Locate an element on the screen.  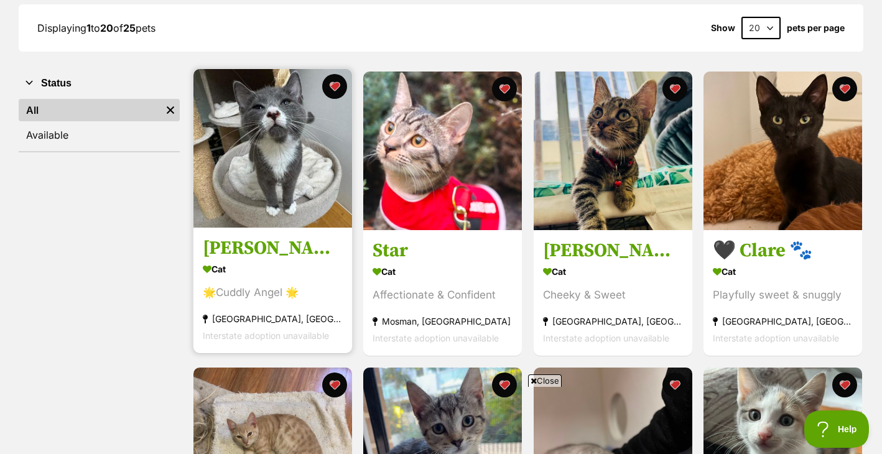
img: Gordon is located at coordinates (613, 151).